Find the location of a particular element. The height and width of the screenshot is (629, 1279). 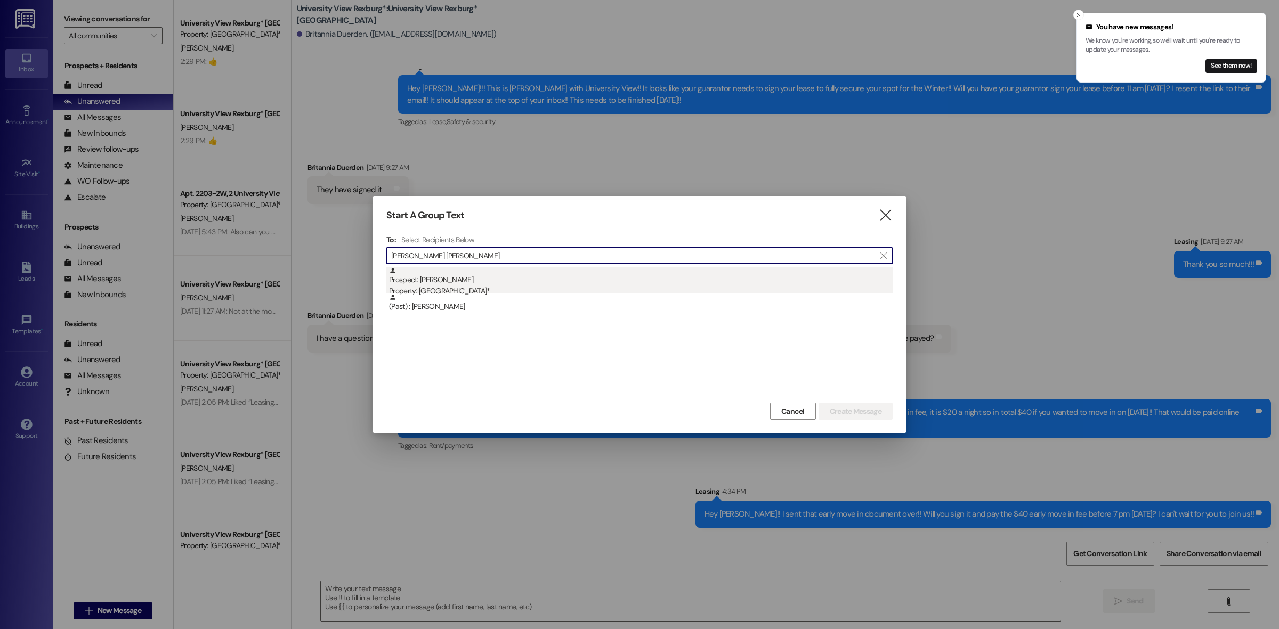

h3: To: is located at coordinates (391, 240).